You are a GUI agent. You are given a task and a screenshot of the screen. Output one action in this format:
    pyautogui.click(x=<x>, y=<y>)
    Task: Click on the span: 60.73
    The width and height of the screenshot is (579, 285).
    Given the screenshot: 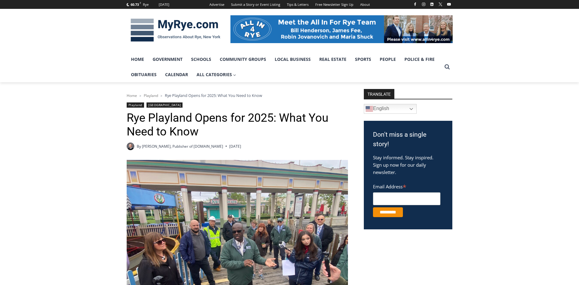 What is the action you would take?
    pyautogui.click(x=135, y=4)
    